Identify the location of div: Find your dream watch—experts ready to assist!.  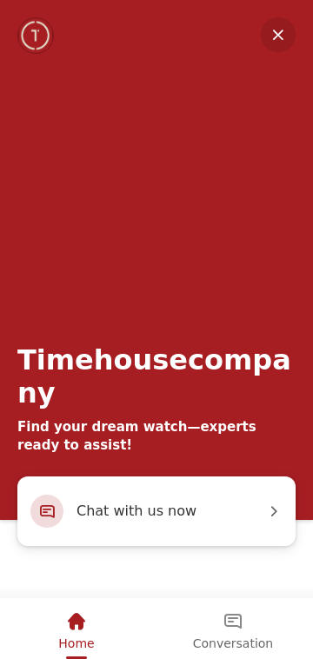
(156, 436).